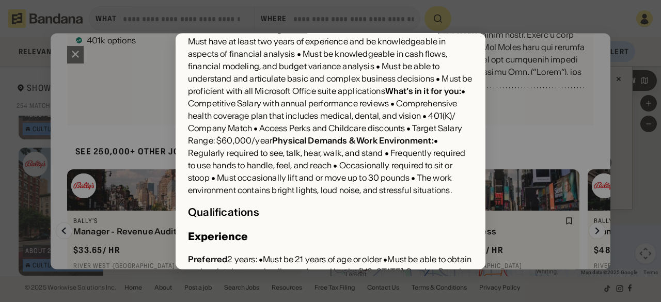 This screenshot has width=661, height=302. What do you see at coordinates (218, 237) in the screenshot?
I see `h3: Experience` at bounding box center [218, 237].